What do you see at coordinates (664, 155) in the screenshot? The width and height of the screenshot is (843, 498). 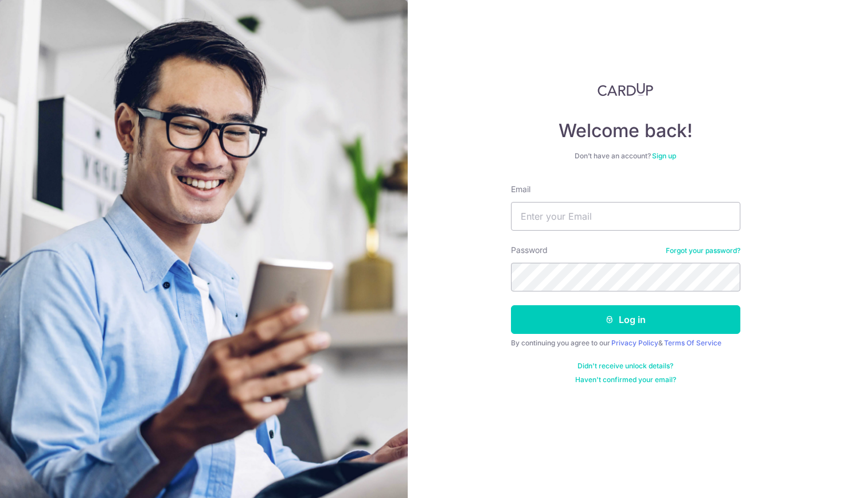 I see `a: Sign up` at bounding box center [664, 155].